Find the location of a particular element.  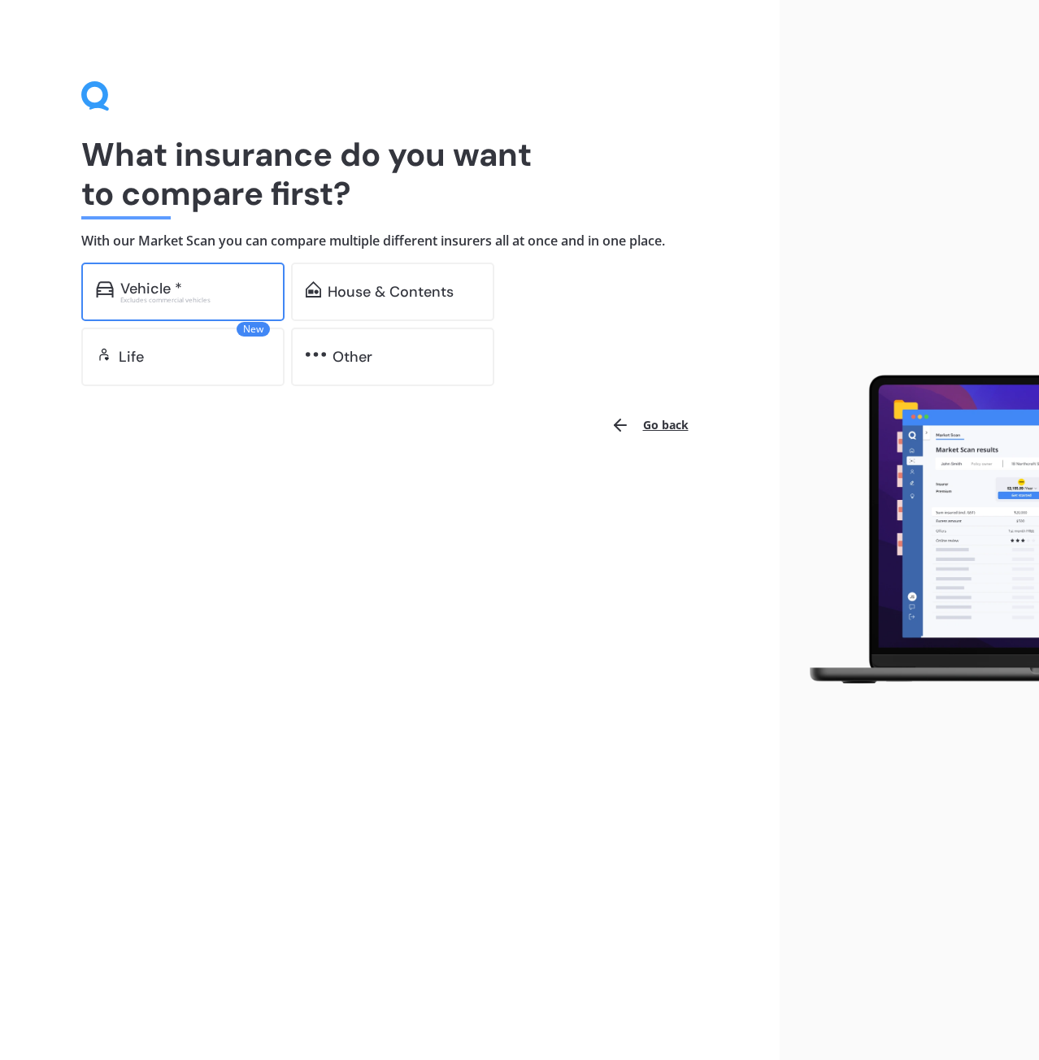

img: car.f15378c7a67c060ca3f3.svg is located at coordinates (105, 290).